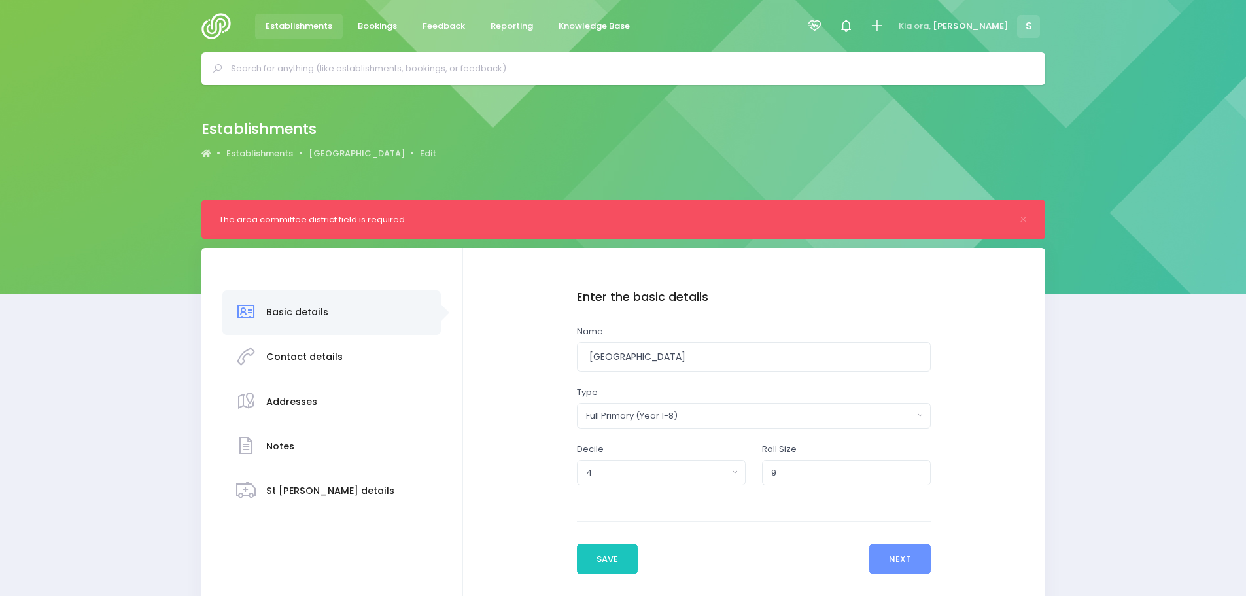 Image resolution: width=1246 pixels, height=596 pixels. I want to click on div: Full Primary (Year 1-8), so click(750, 416).